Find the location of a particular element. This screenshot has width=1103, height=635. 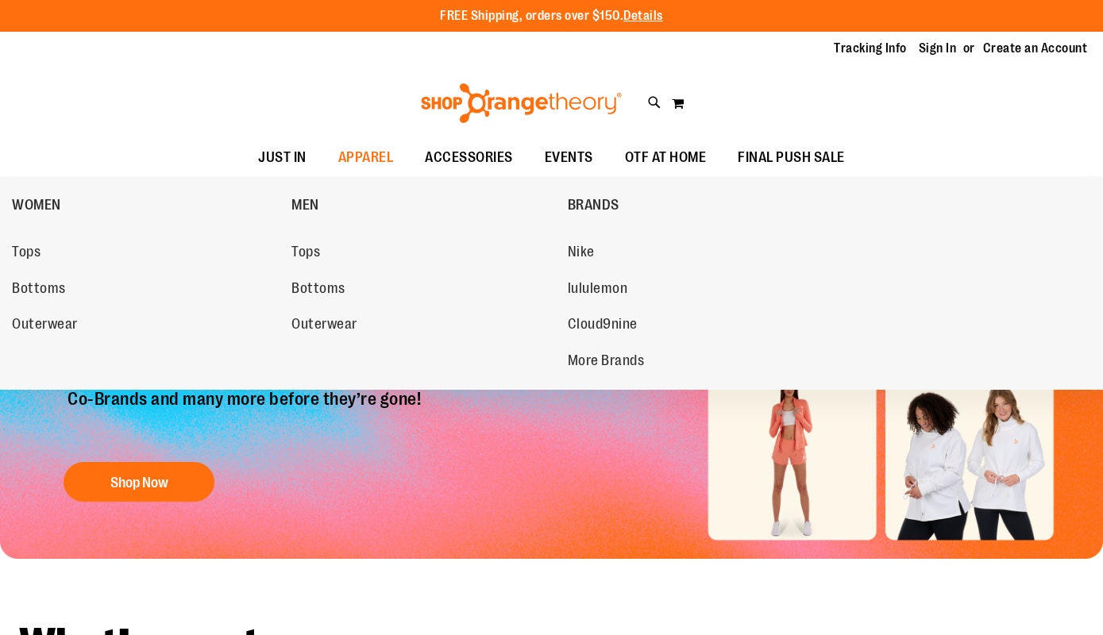

span: MEN is located at coordinates (305, 206).